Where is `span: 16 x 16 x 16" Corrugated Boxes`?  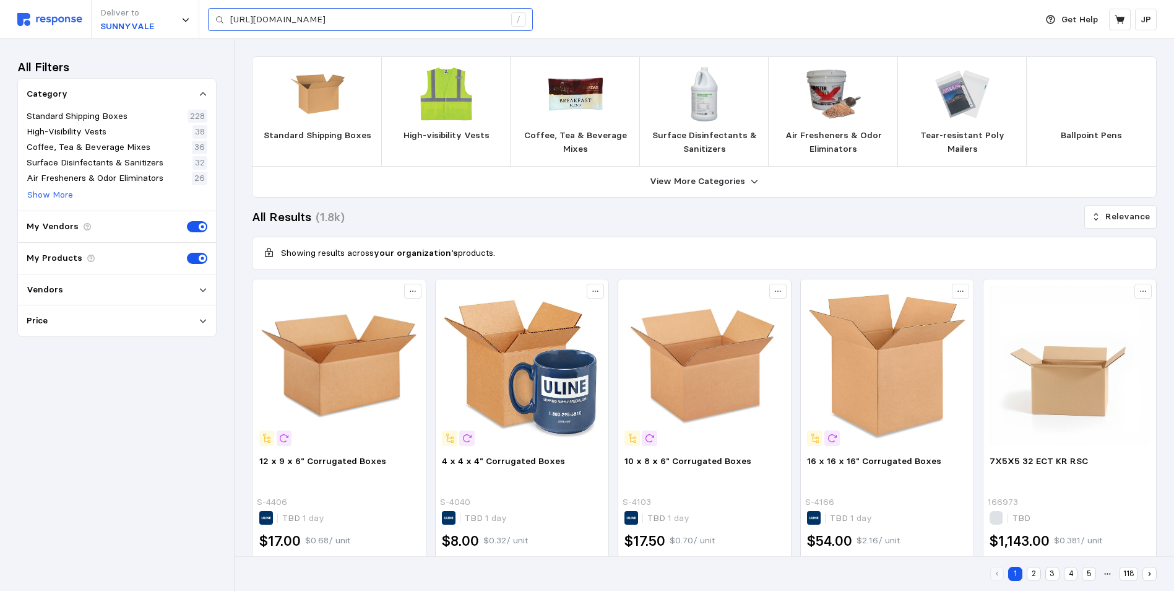
span: 16 x 16 x 16" Corrugated Boxes is located at coordinates (874, 461).